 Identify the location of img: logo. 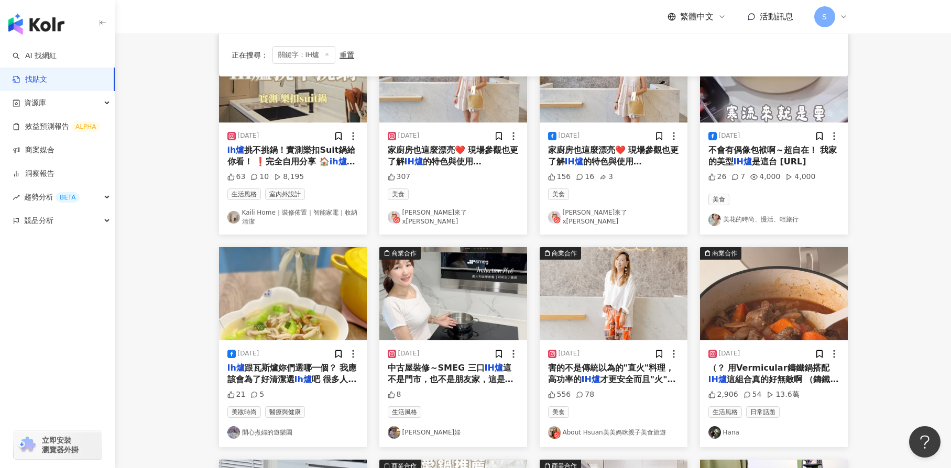
(36, 24).